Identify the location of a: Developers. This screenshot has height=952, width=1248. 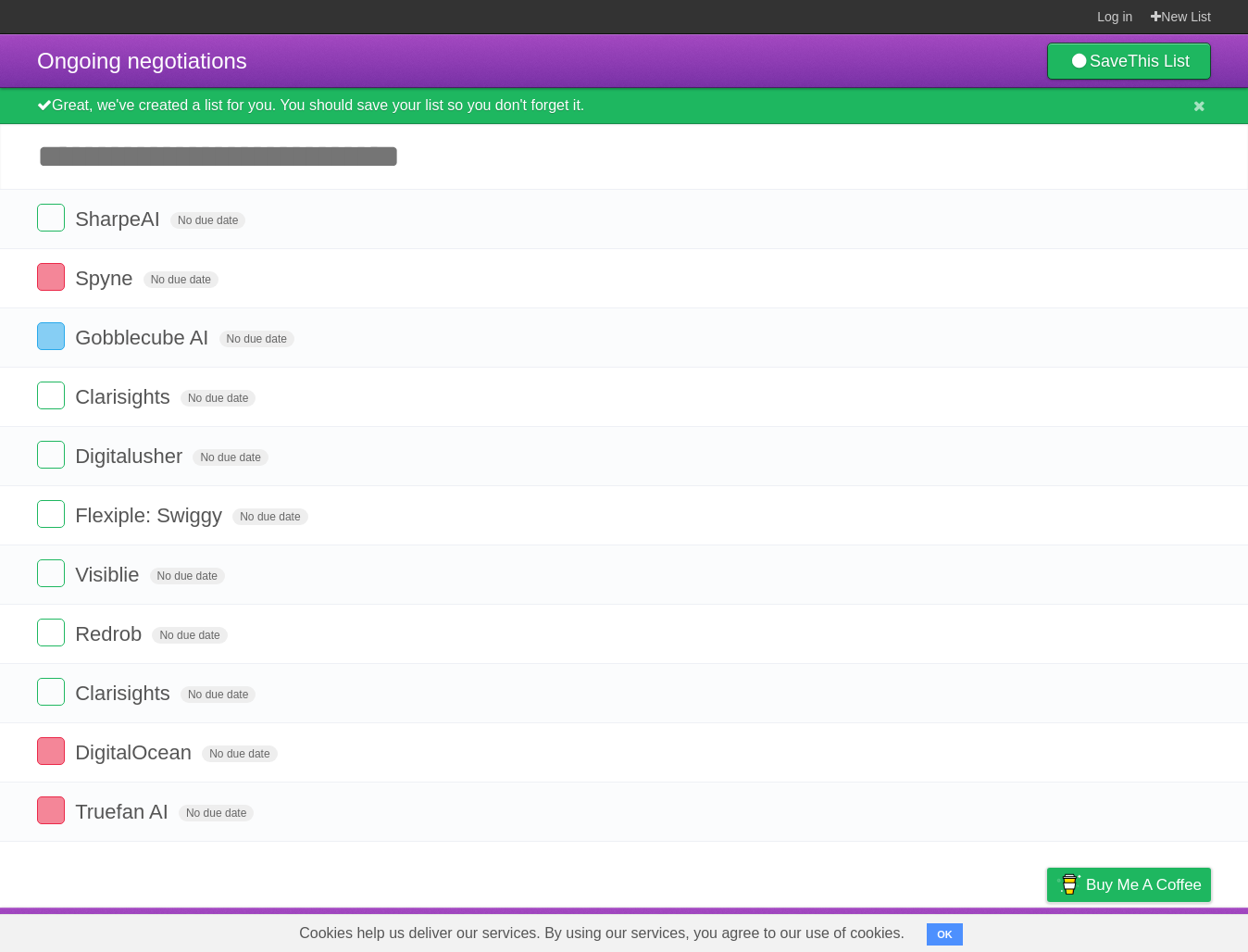
(899, 930).